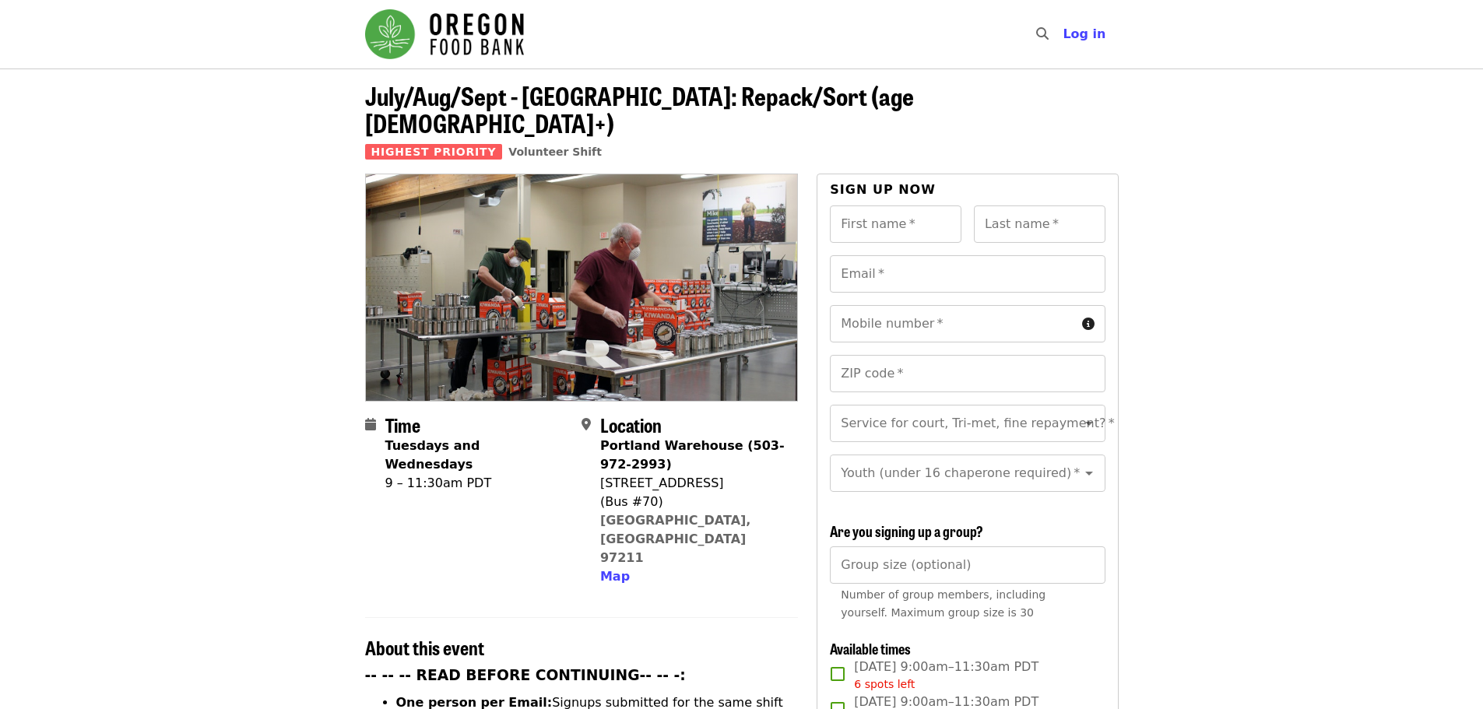  Describe the element at coordinates (555, 152) in the screenshot. I see `span: Volunteer Shift` at that location.